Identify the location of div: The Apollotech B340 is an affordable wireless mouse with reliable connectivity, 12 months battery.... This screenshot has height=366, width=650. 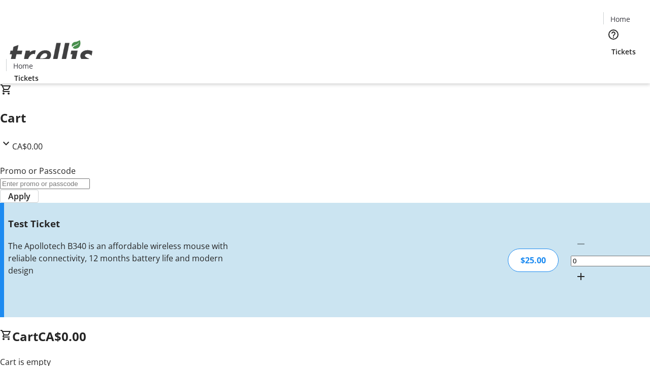
(119, 258).